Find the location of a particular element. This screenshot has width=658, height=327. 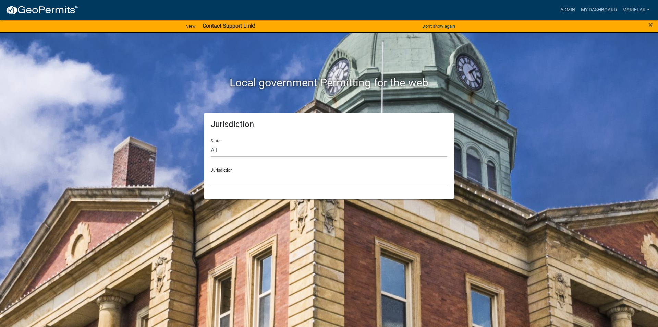

button: Close is located at coordinates (650, 25).